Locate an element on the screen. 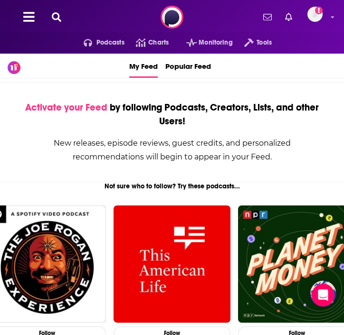 The width and height of the screenshot is (344, 335). img: User Profile is located at coordinates (315, 14).